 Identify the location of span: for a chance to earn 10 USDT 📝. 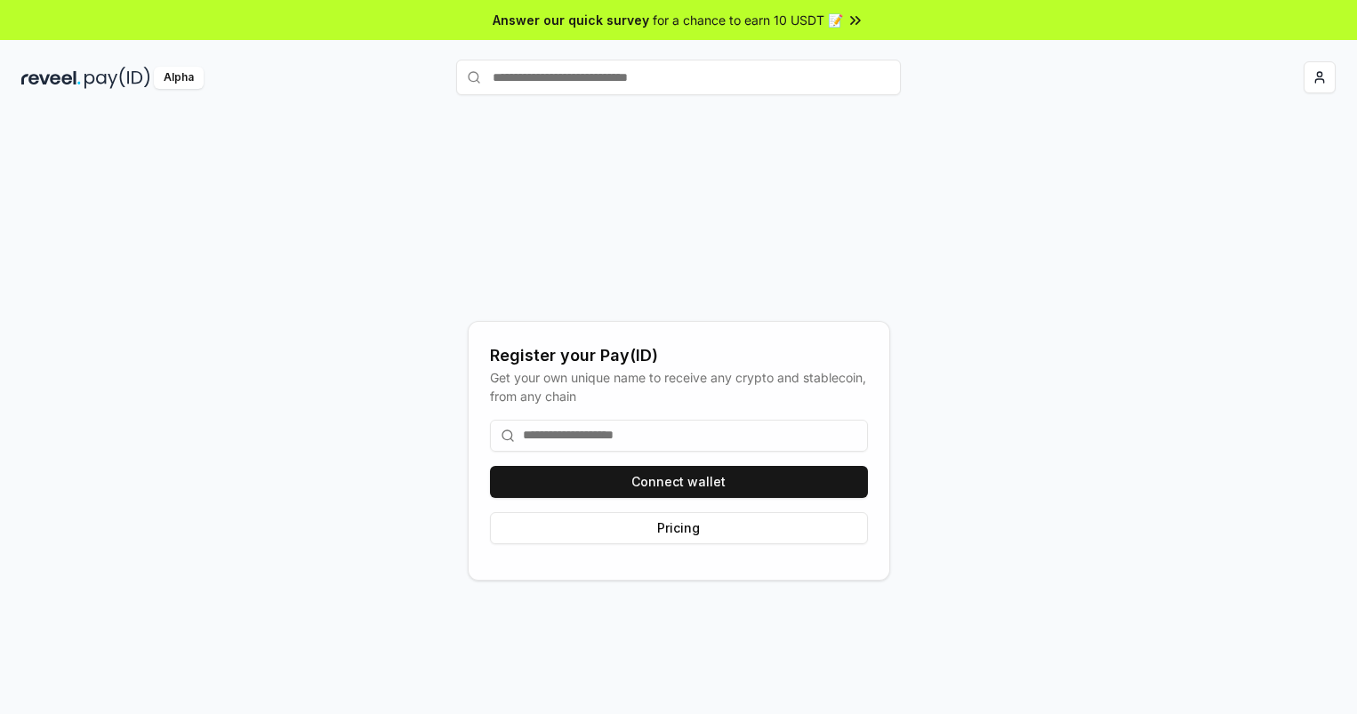
(748, 20).